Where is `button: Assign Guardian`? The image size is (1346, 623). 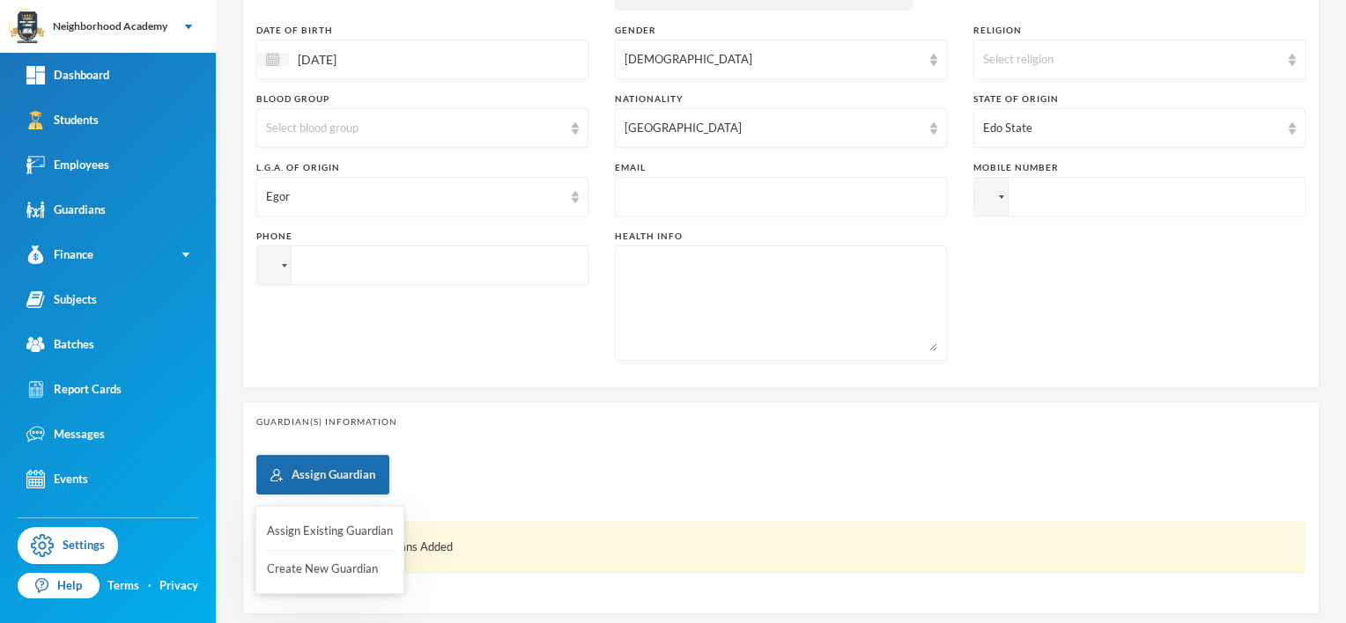 button: Assign Guardian is located at coordinates (322, 475).